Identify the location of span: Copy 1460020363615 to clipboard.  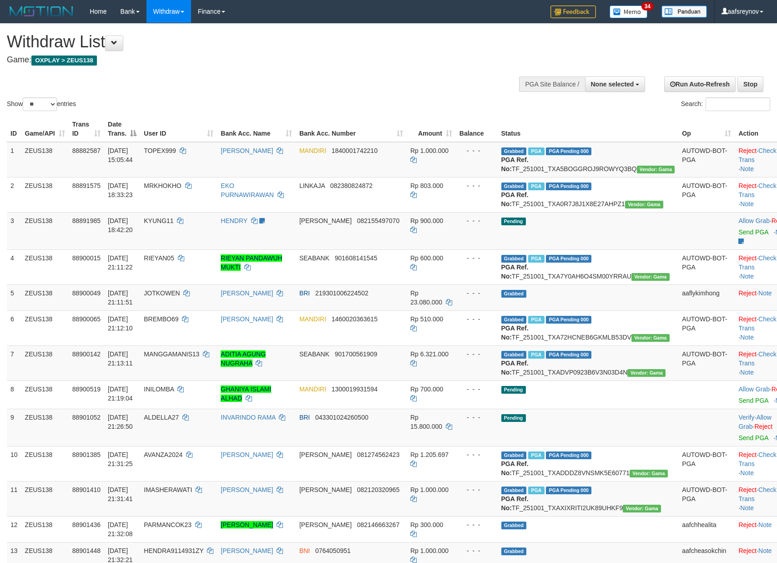
(354, 319).